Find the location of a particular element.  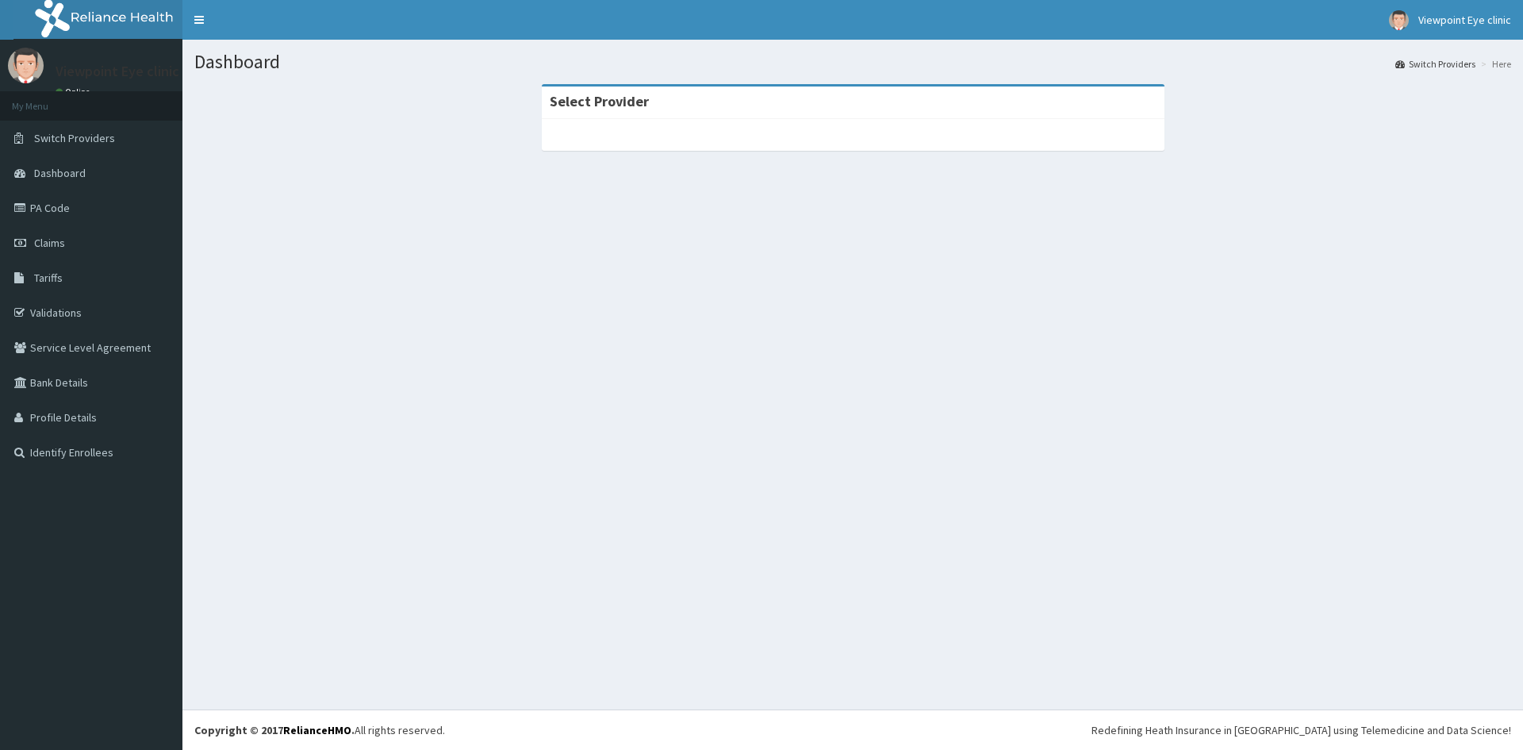

span: Switch Providers is located at coordinates (75, 138).